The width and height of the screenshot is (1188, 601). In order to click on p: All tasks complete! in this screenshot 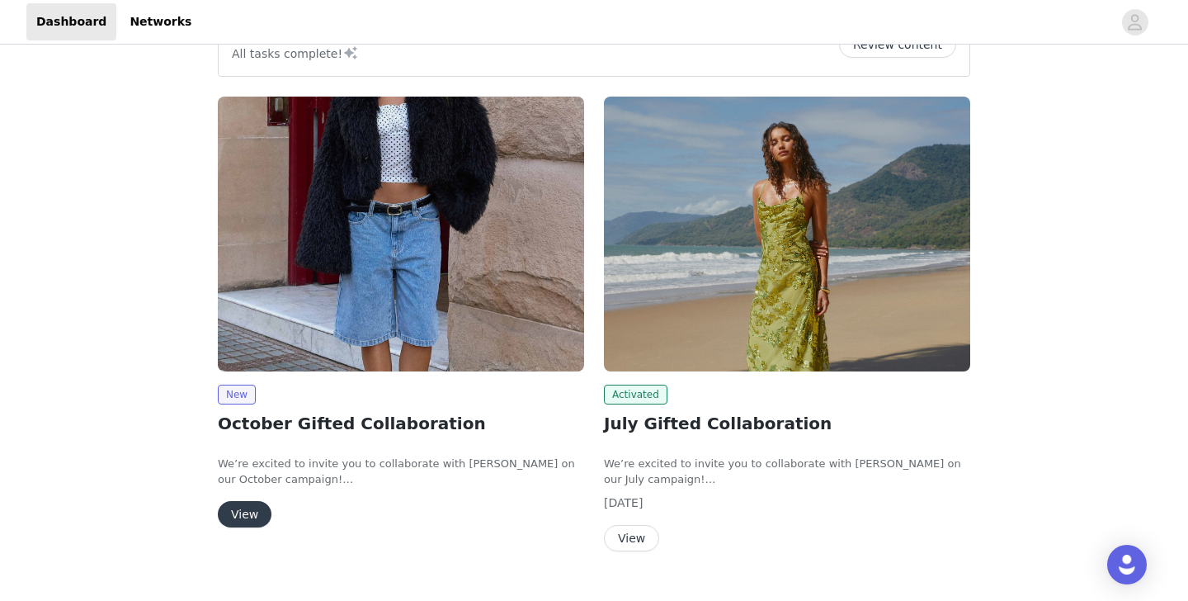, I will do `click(295, 53)`.